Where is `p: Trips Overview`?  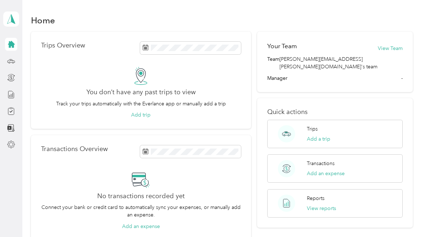
p: Trips Overview is located at coordinates (63, 45).